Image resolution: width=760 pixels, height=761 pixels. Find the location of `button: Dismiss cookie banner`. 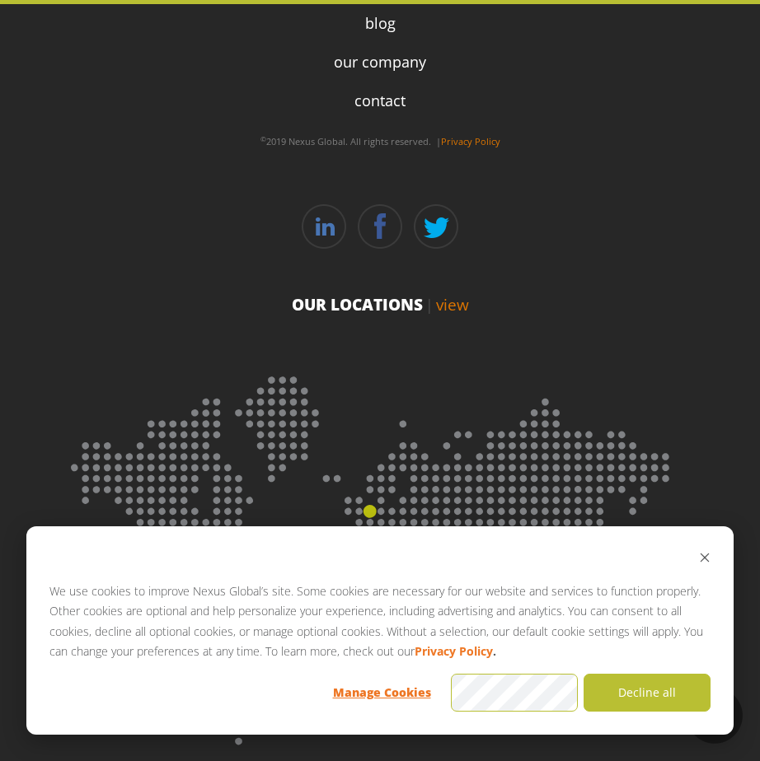

button: Dismiss cookie banner is located at coordinates (705, 560).